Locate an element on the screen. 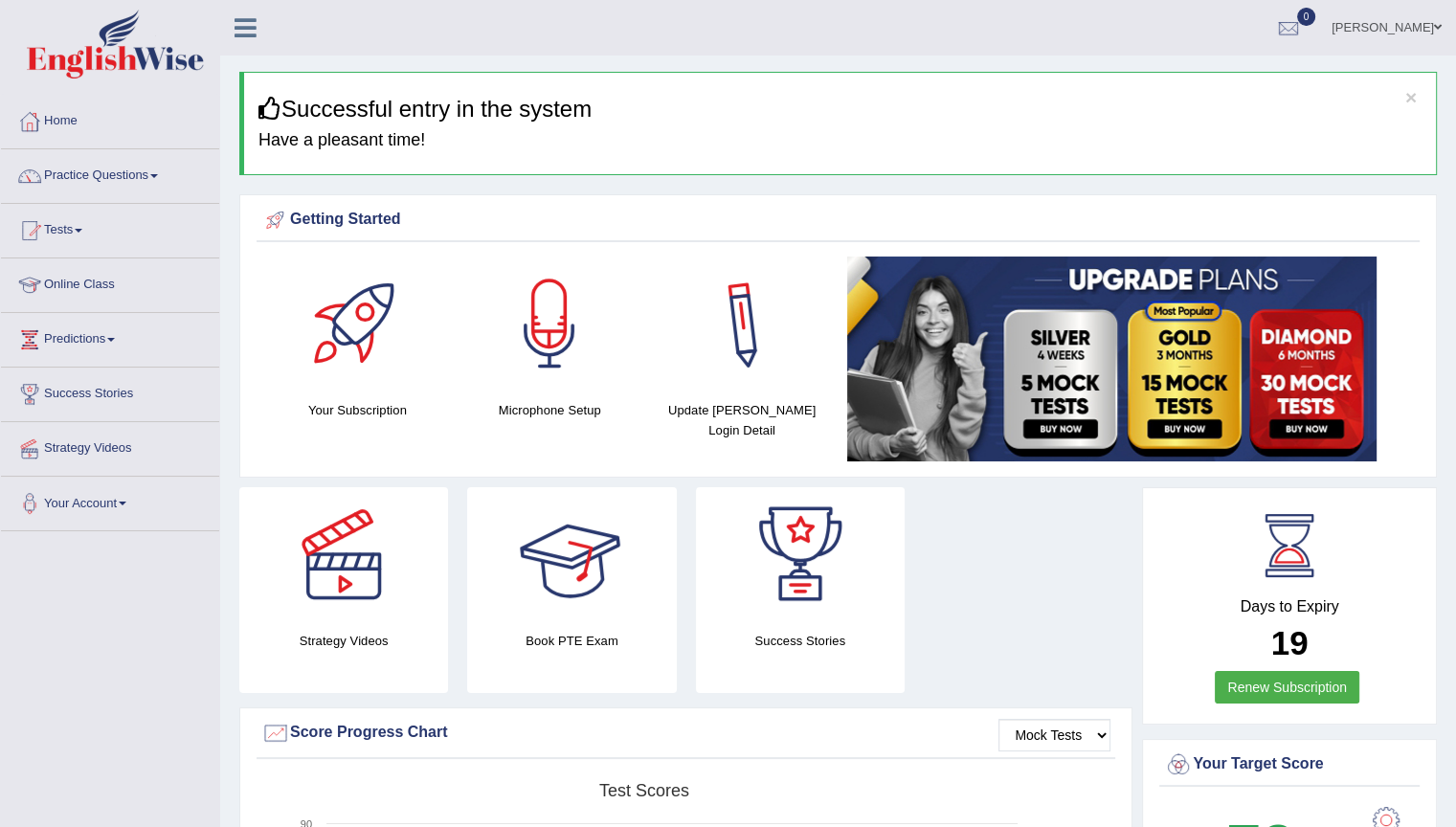 This screenshot has height=827, width=1456. div: Getting Started is located at coordinates (837, 220).